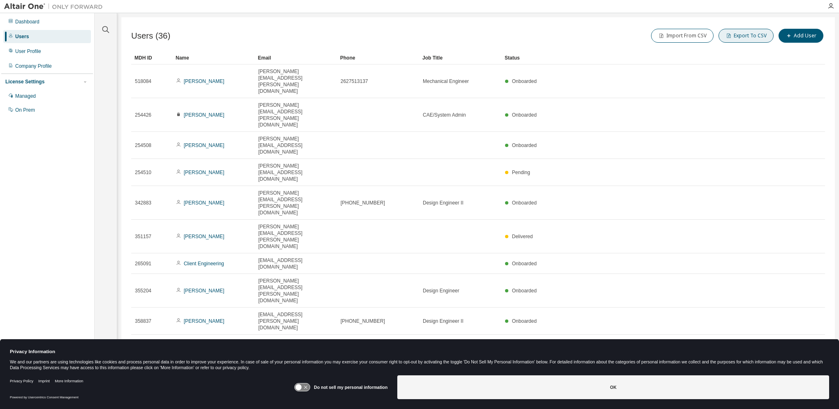 Image resolution: width=839 pixels, height=409 pixels. Describe the element at coordinates (143, 237) in the screenshot. I see `span: 351157` at that location.